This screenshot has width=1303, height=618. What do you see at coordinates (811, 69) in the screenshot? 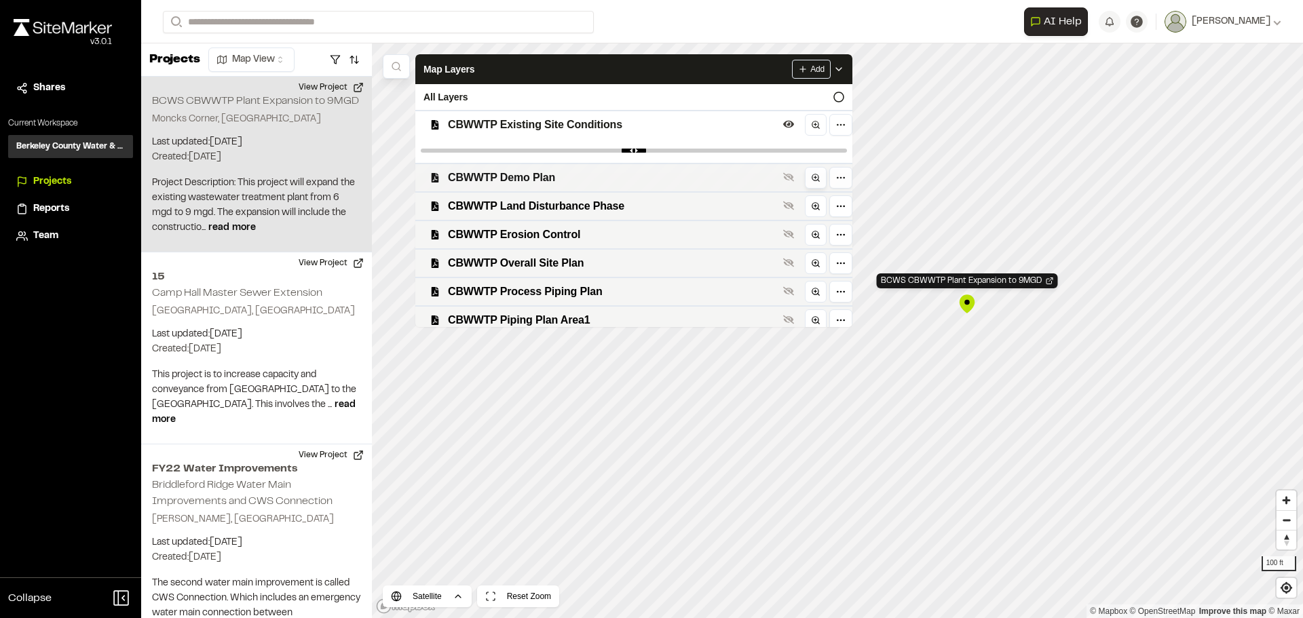
I see `button: Add` at bounding box center [811, 69].